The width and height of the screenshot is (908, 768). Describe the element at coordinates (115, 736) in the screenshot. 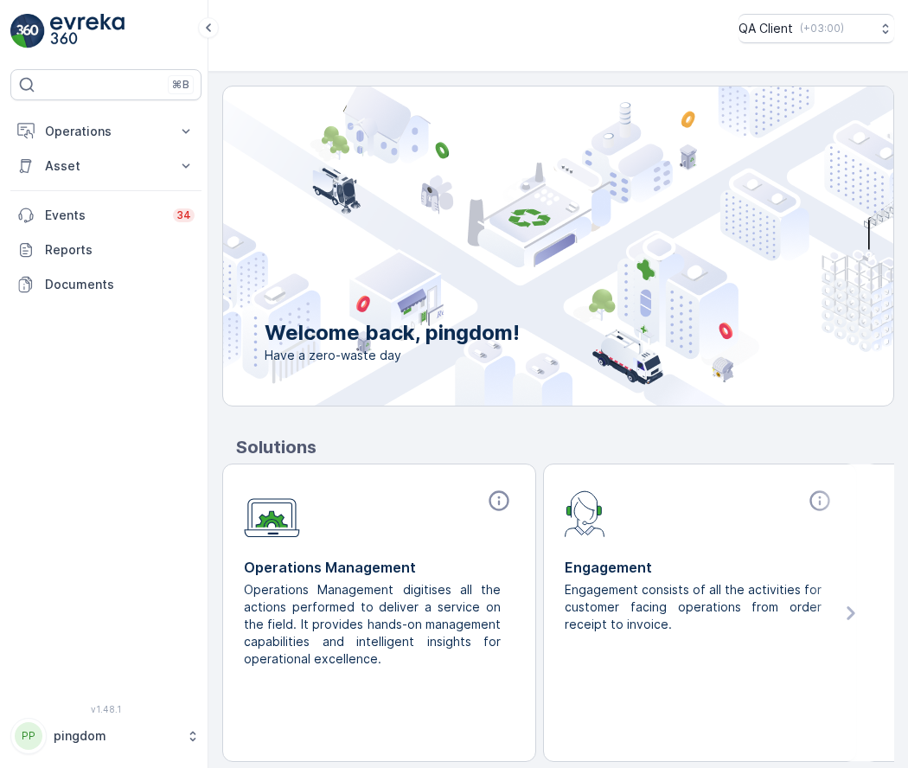

I see `p: pingdom` at that location.